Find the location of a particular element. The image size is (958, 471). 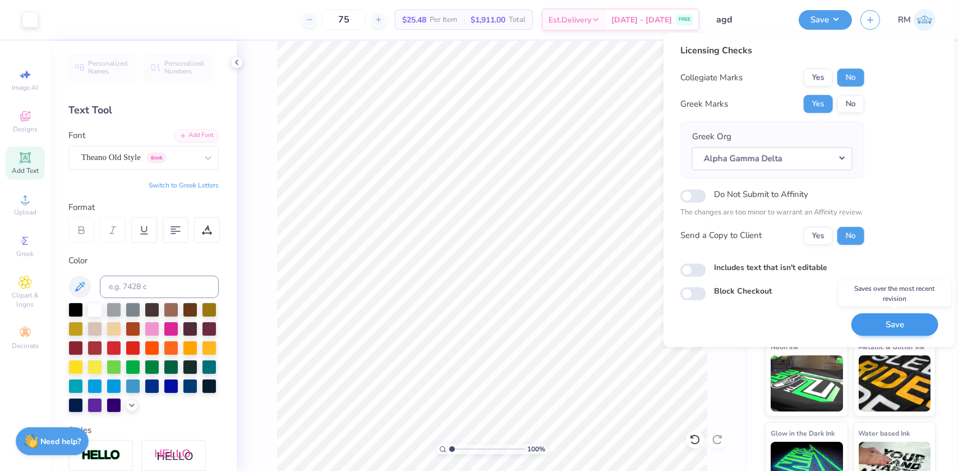

img: Shadow is located at coordinates (174, 455).